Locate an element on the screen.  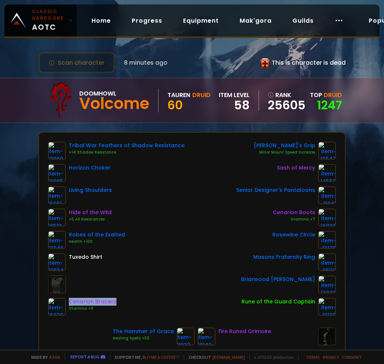
img: item-13178 is located at coordinates (327, 240).